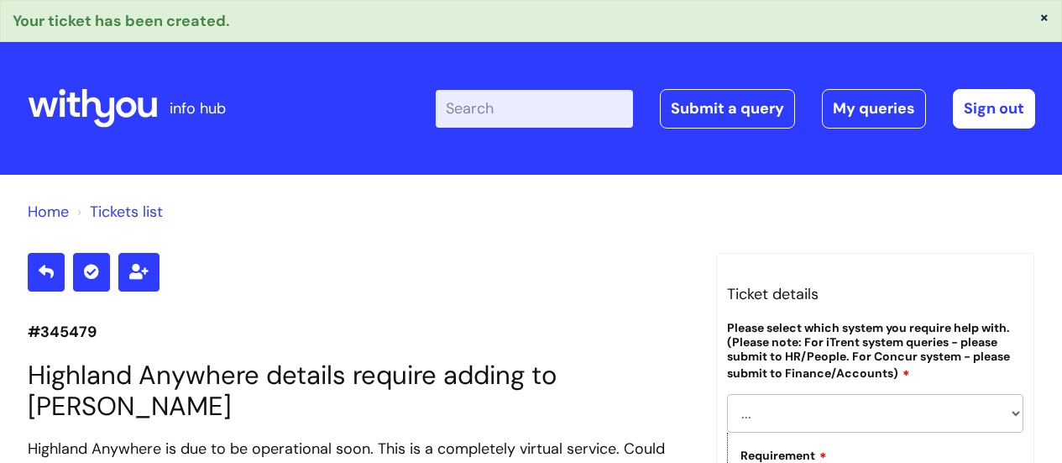 The image size is (1062, 463). Describe the element at coordinates (783, 454) in the screenshot. I see `label: Requirement` at that location.